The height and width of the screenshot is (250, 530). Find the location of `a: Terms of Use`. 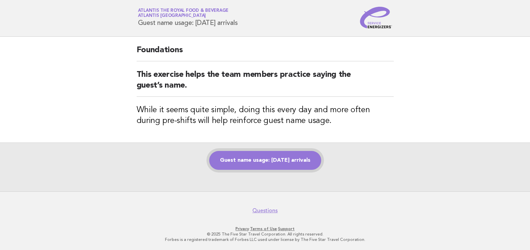

a: Terms of Use is located at coordinates (264, 229).